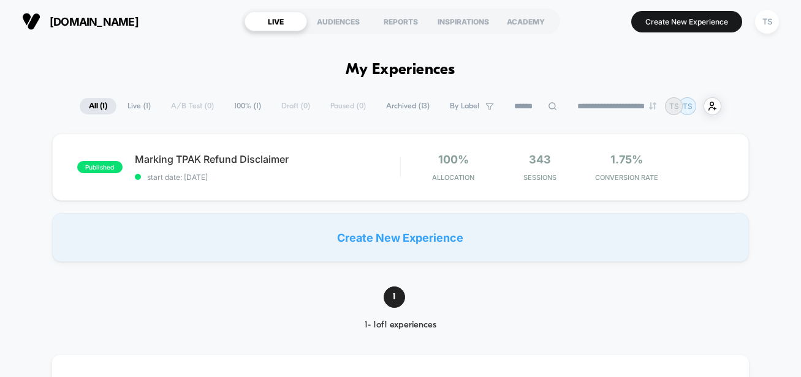 This screenshot has height=377, width=801. What do you see at coordinates (139, 106) in the screenshot?
I see `span: Live ( 1 )` at bounding box center [139, 106].